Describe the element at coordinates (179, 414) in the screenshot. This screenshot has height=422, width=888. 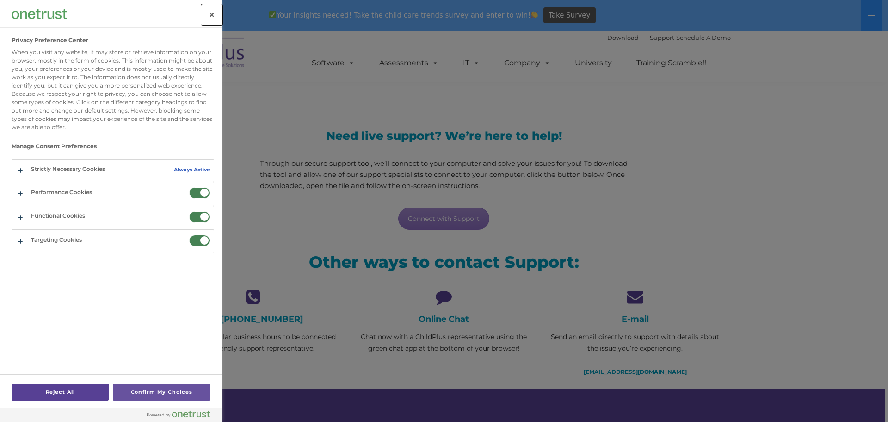
I see `img: Powered by OneTrust Opens in a new Tab` at that location.